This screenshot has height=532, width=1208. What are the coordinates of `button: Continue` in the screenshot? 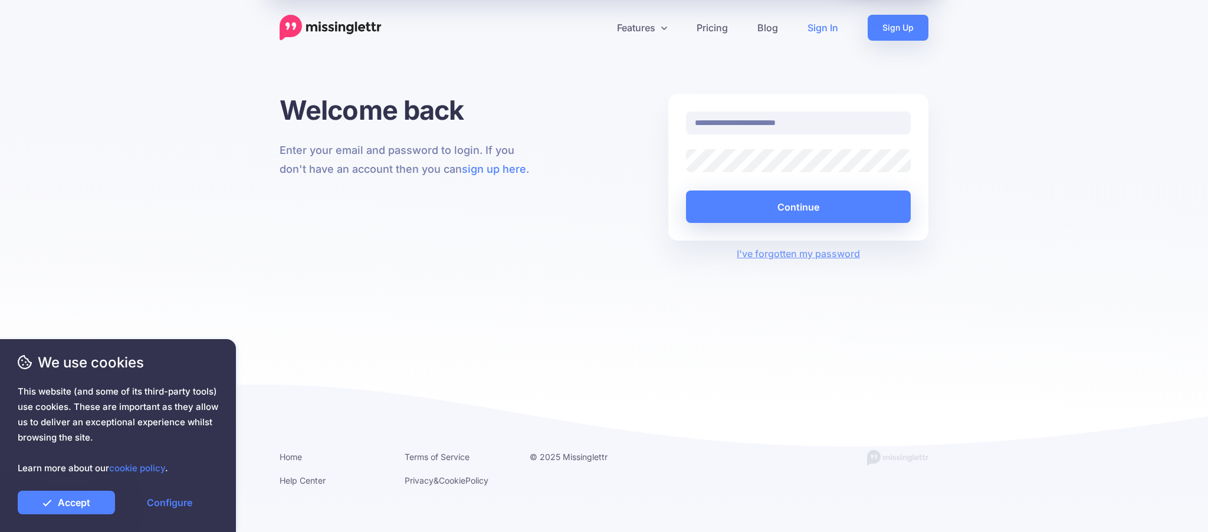 It's located at (798, 207).